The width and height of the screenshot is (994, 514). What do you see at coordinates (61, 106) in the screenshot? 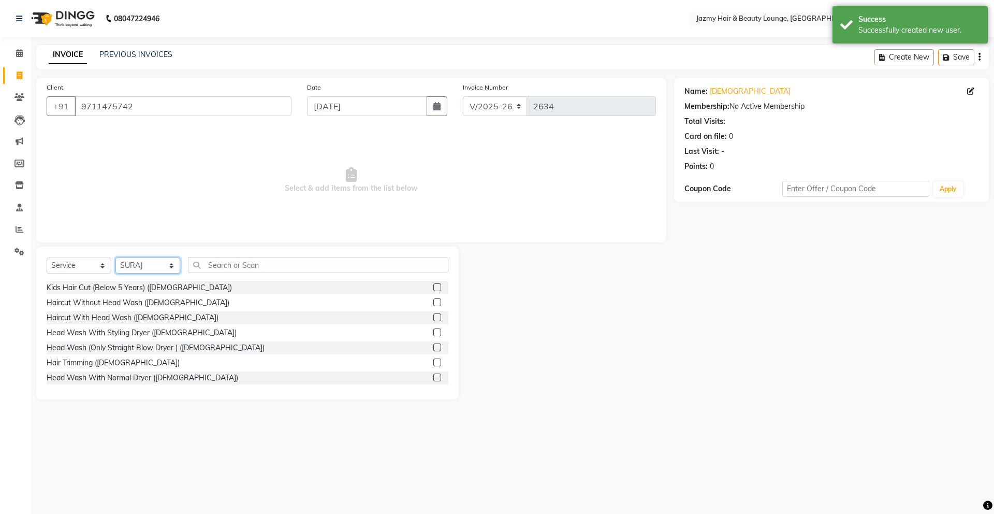
I see `button: +91` at bounding box center [61, 106].